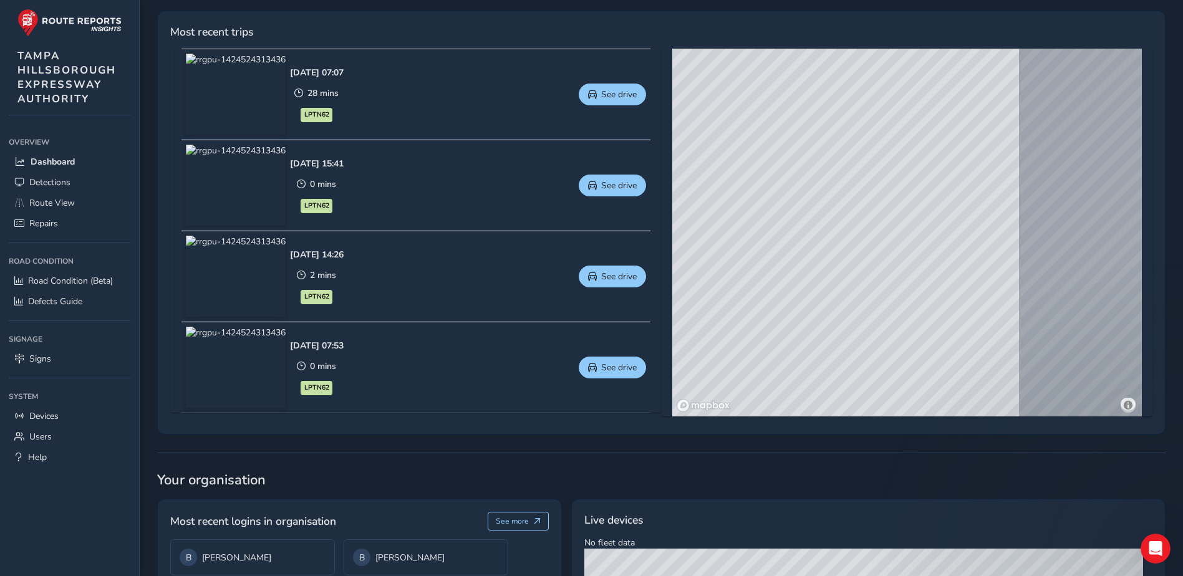 This screenshot has width=1183, height=576. What do you see at coordinates (69, 162) in the screenshot?
I see `a: Dashboard` at bounding box center [69, 162].